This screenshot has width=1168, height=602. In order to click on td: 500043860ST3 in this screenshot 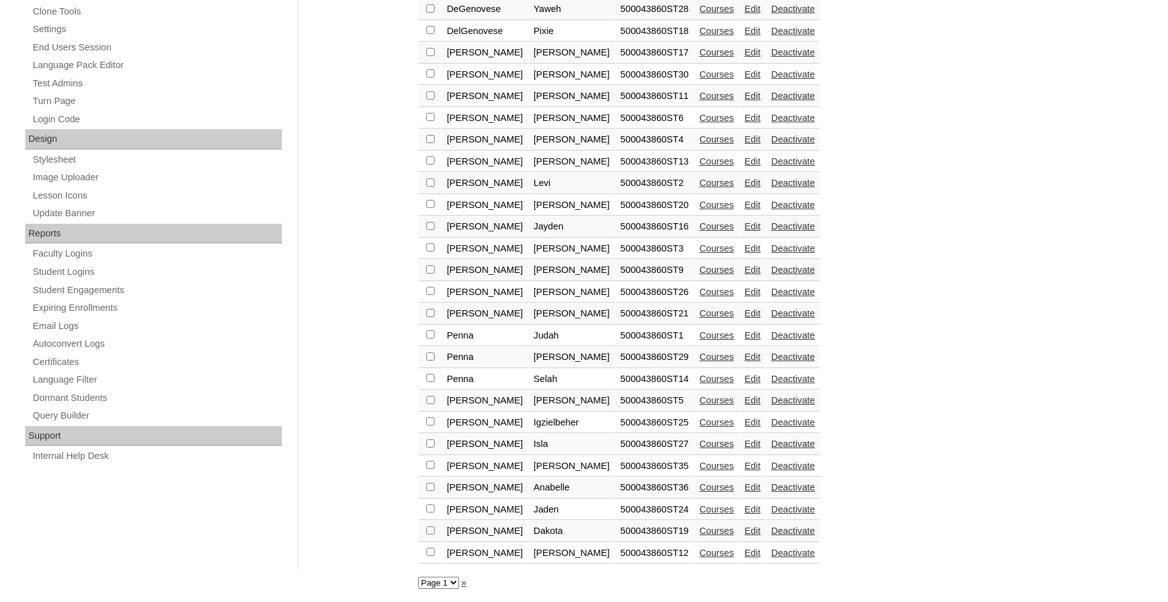, I will do `click(654, 249)`.